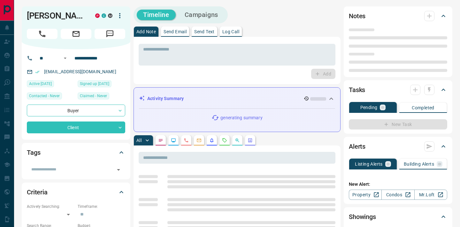  Describe the element at coordinates (398, 90) in the screenshot. I see `div: Tasks` at that location.